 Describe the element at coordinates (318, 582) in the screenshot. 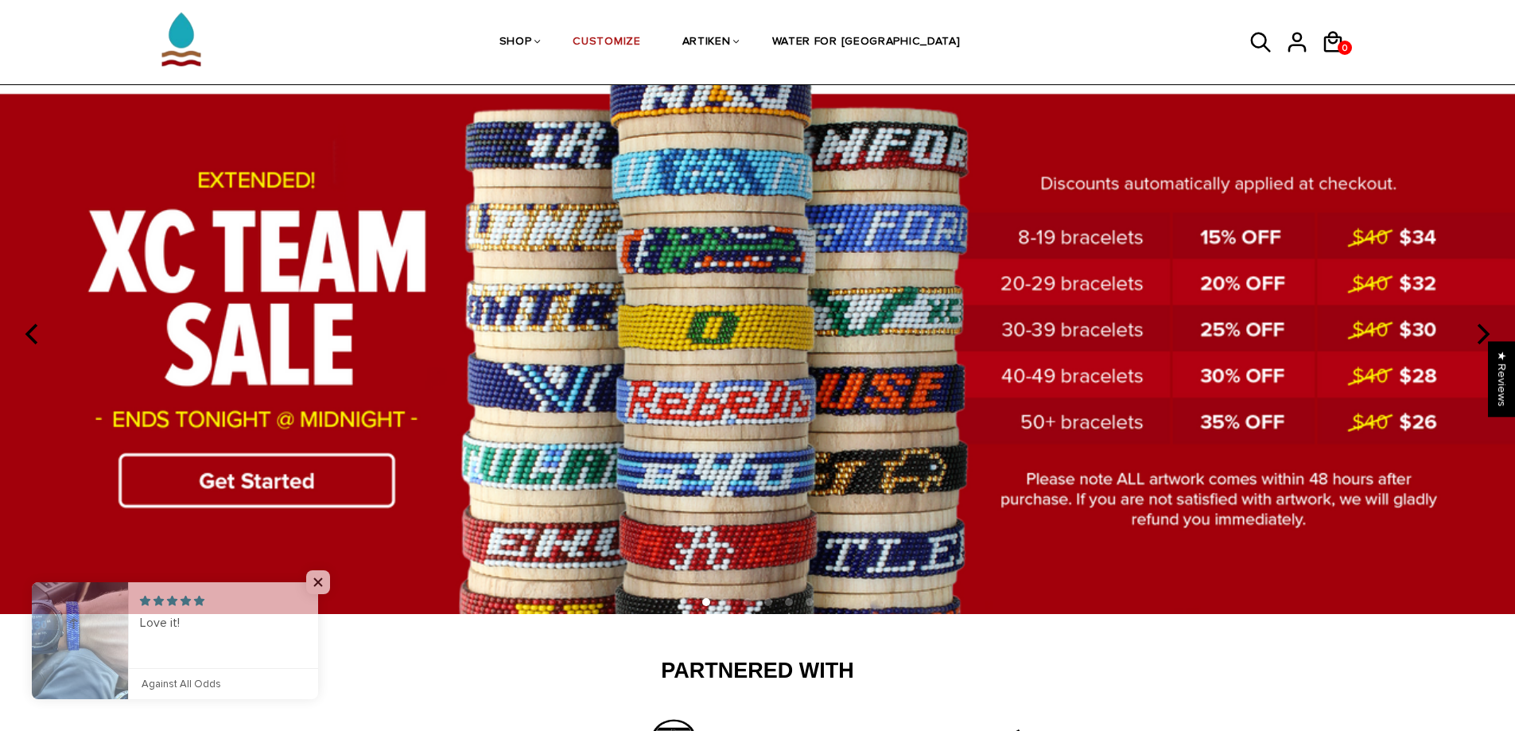

I see `span: Close popup widget` at that location.